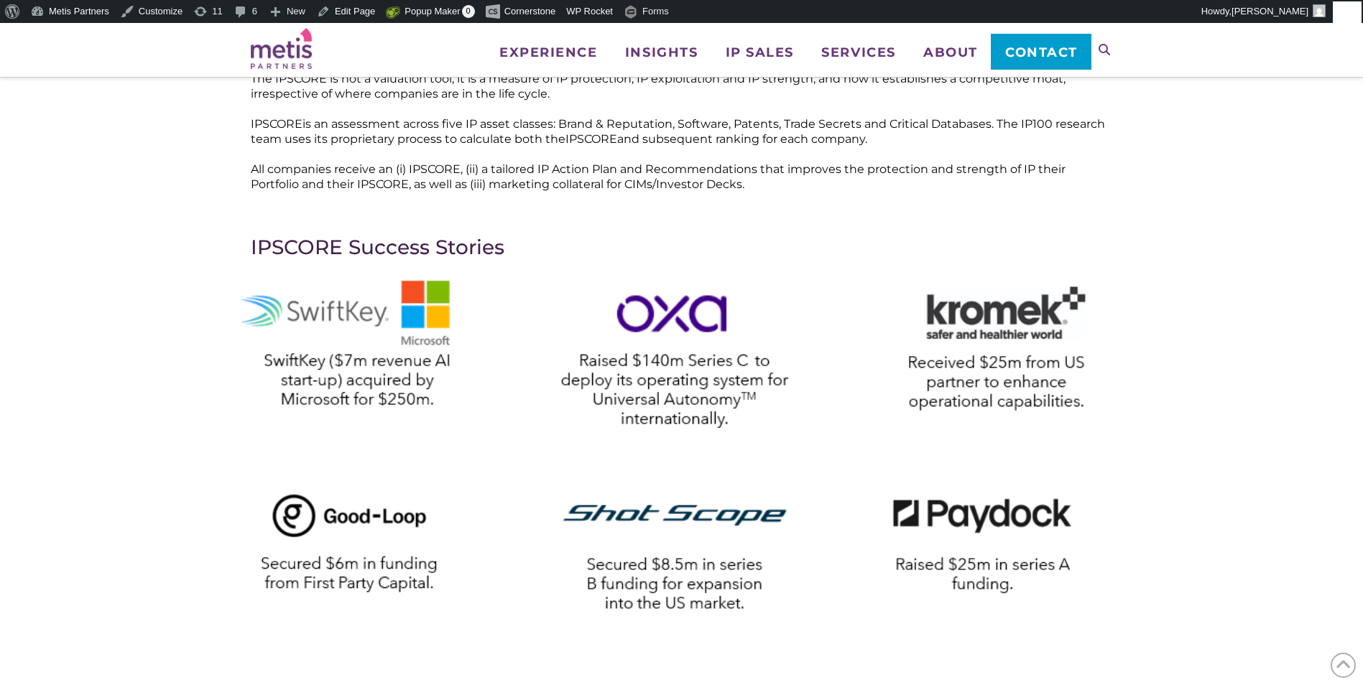 Image resolution: width=1363 pixels, height=685 pixels. Describe the element at coordinates (858, 52) in the screenshot. I see `span: Services` at that location.